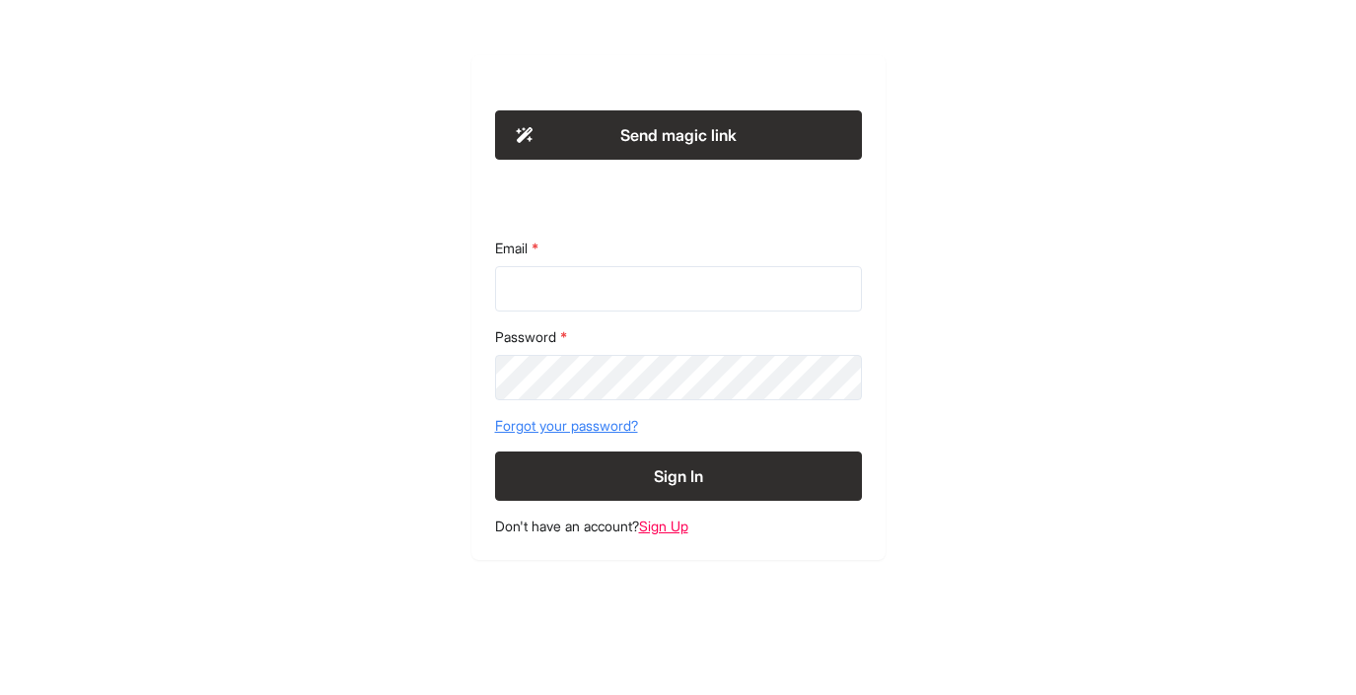 This screenshot has width=1356, height=695. What do you see at coordinates (679, 527) in the screenshot?
I see `footer: Don't have an account?` at bounding box center [679, 527].